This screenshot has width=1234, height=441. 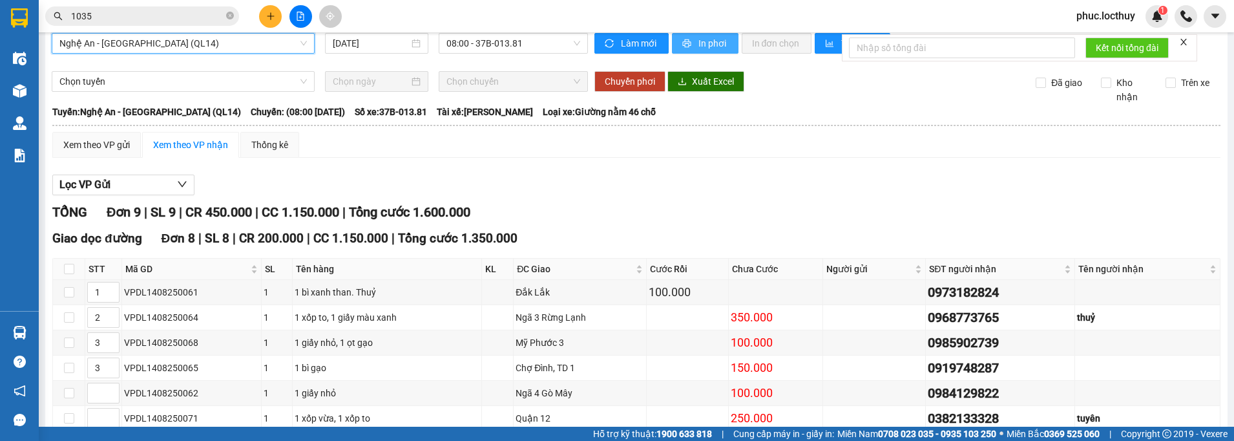 What do you see at coordinates (1215, 16) in the screenshot?
I see `button: caret-down` at bounding box center [1215, 16].